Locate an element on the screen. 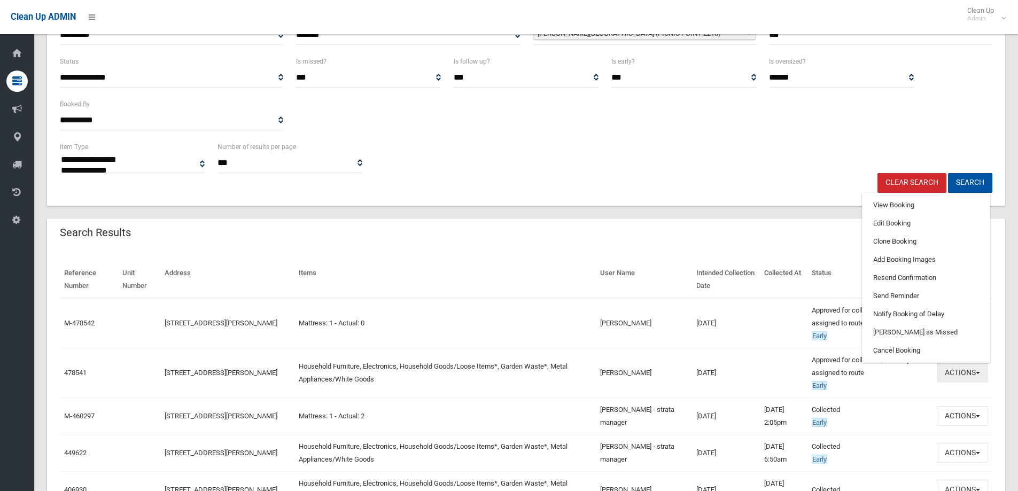 The image size is (1018, 491). label: Is follow up? is located at coordinates (472, 61).